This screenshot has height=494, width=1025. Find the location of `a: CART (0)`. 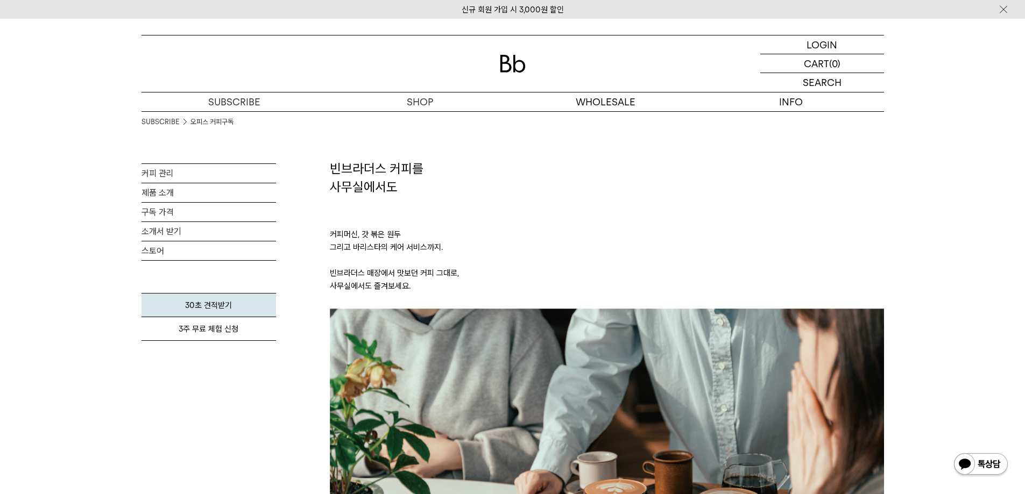

a: CART (0) is located at coordinates (822, 63).